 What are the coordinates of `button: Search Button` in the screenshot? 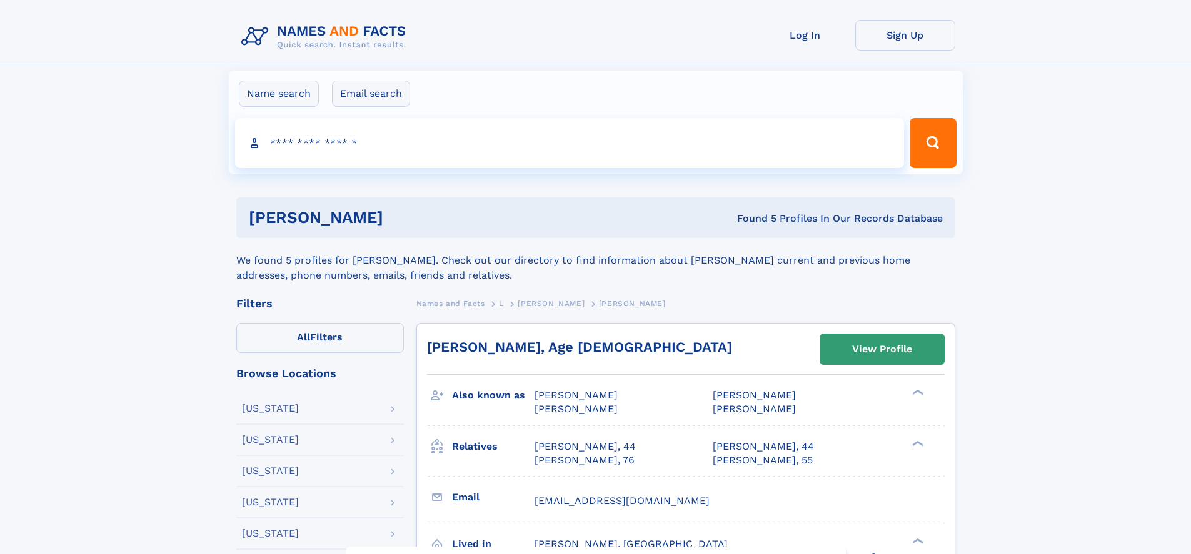 It's located at (933, 143).